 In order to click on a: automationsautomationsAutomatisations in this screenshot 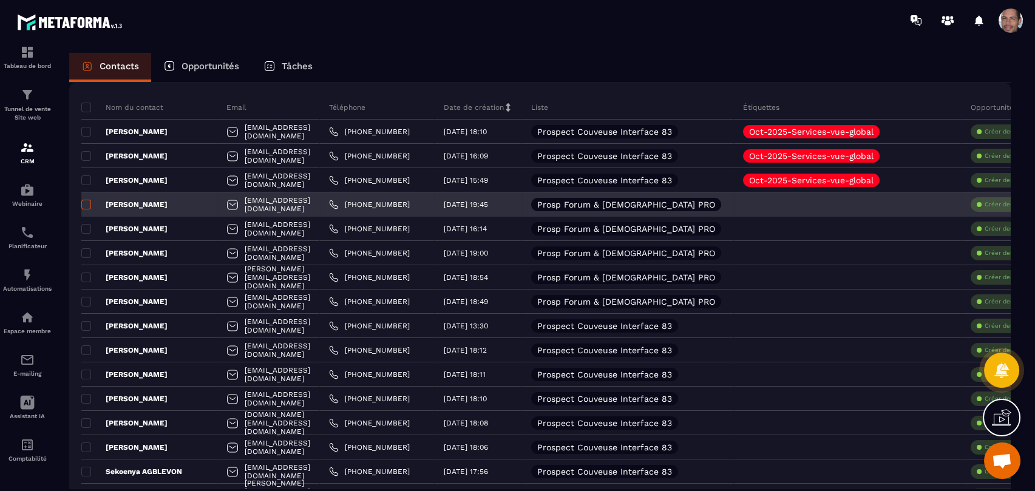, I will do `click(27, 280)`.